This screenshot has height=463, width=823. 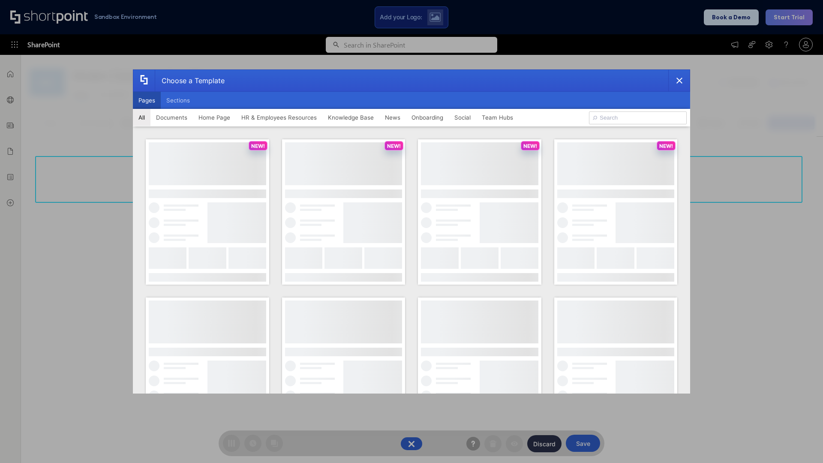 What do you see at coordinates (462, 117) in the screenshot?
I see `button: Social` at bounding box center [462, 117].